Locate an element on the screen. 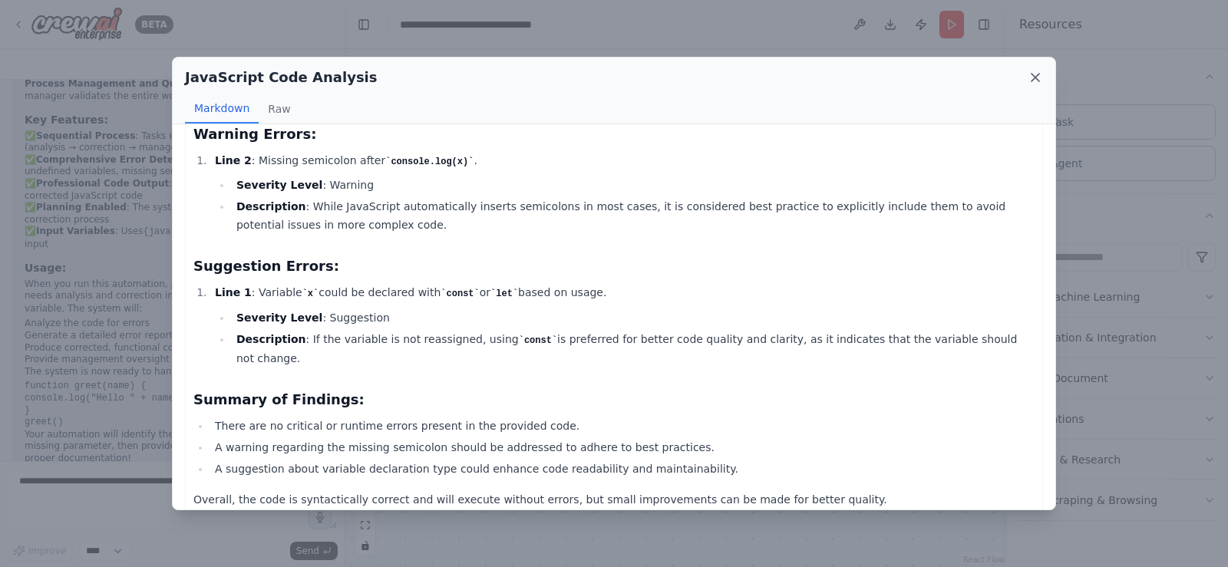 Image resolution: width=1228 pixels, height=567 pixels. p: Overall, the code is syntactically correct and will execute without errors, but small improvement... is located at coordinates (614, 500).